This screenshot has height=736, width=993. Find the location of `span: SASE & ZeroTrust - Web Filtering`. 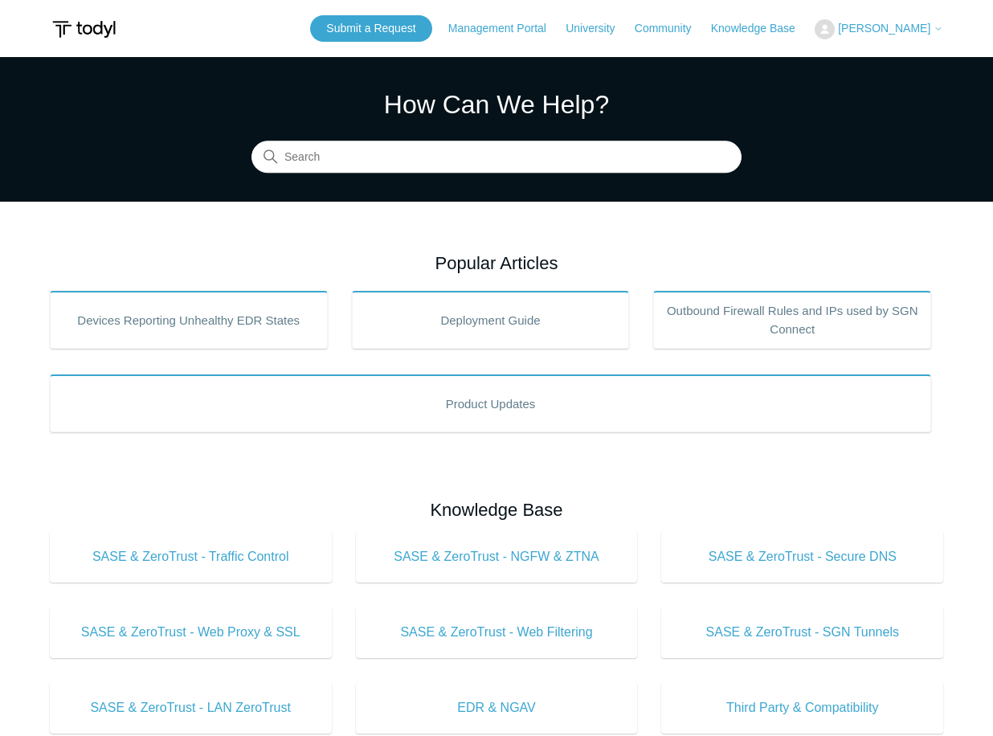

span: SASE & ZeroTrust - Web Filtering is located at coordinates (496, 632).